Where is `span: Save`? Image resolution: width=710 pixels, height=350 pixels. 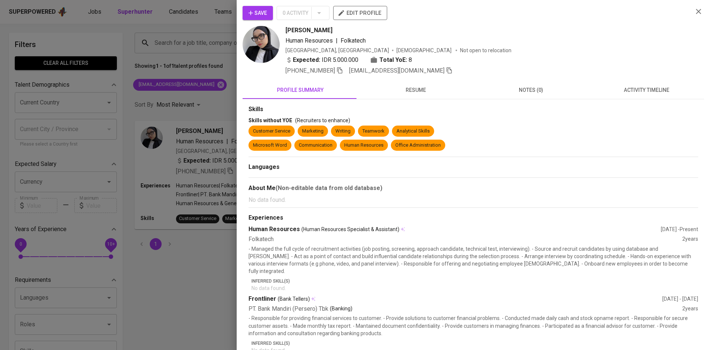 span: Save is located at coordinates (258, 13).